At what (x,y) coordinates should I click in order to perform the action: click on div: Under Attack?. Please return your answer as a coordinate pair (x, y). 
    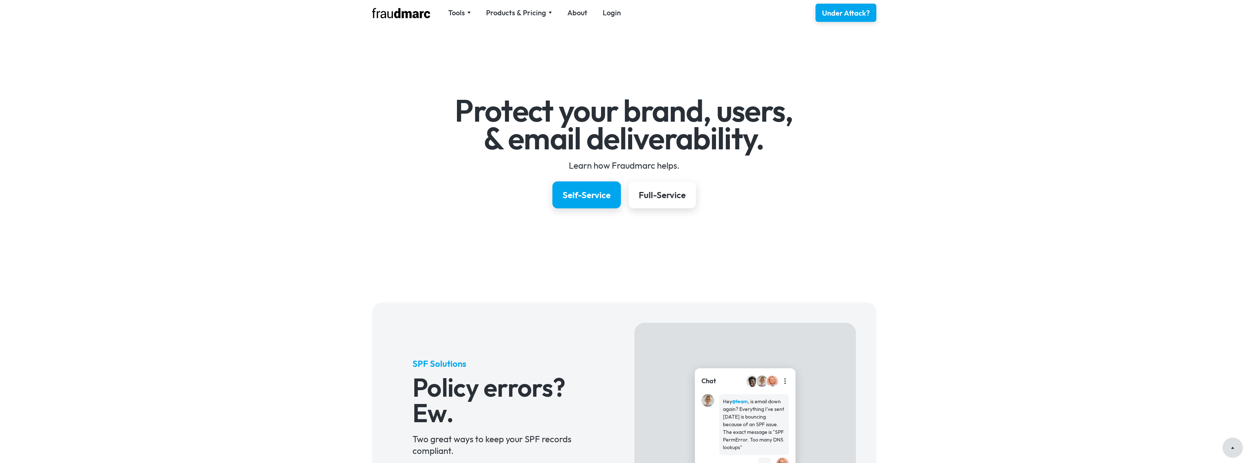
    Looking at the image, I should click on (846, 13).